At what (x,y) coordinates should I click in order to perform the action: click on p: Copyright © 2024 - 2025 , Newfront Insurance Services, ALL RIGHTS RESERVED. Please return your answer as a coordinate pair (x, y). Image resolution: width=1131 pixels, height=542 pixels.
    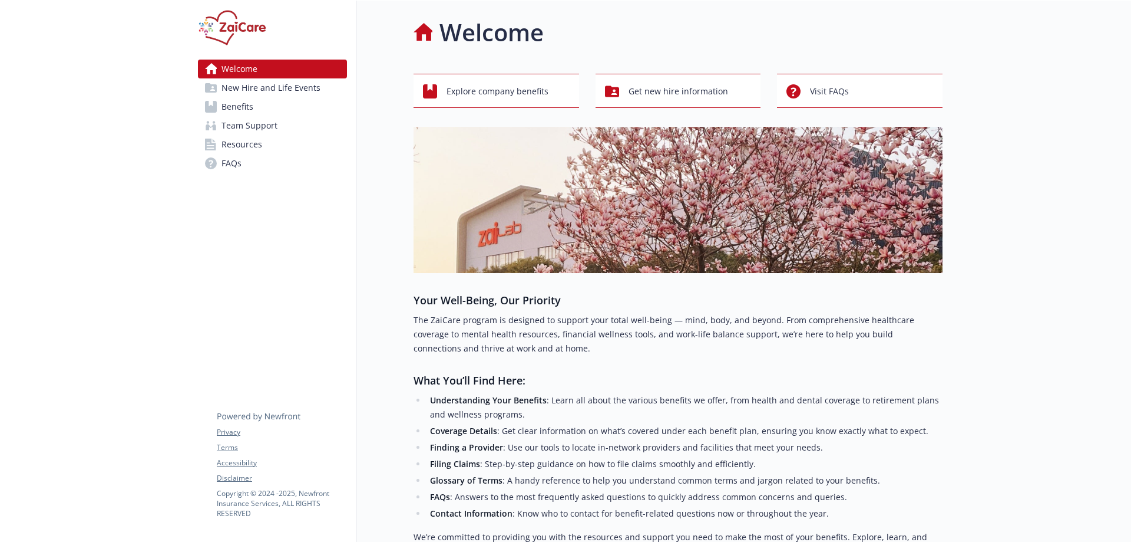
    Looking at the image, I should click on (282, 503).